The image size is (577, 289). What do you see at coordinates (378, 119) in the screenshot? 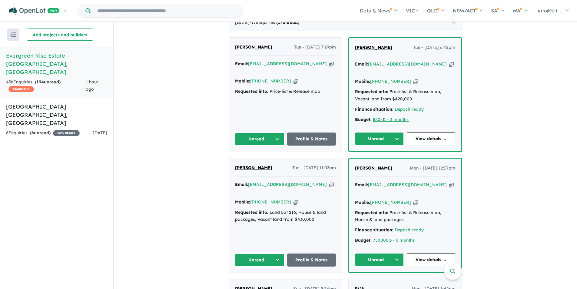
I see `u: 850k` at bounding box center [378, 119].